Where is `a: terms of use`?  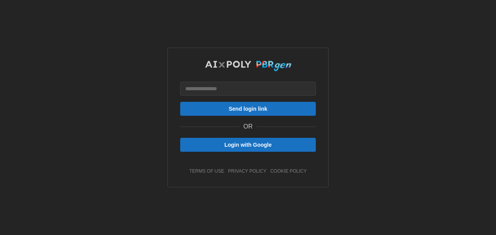 a: terms of use is located at coordinates (207, 171).